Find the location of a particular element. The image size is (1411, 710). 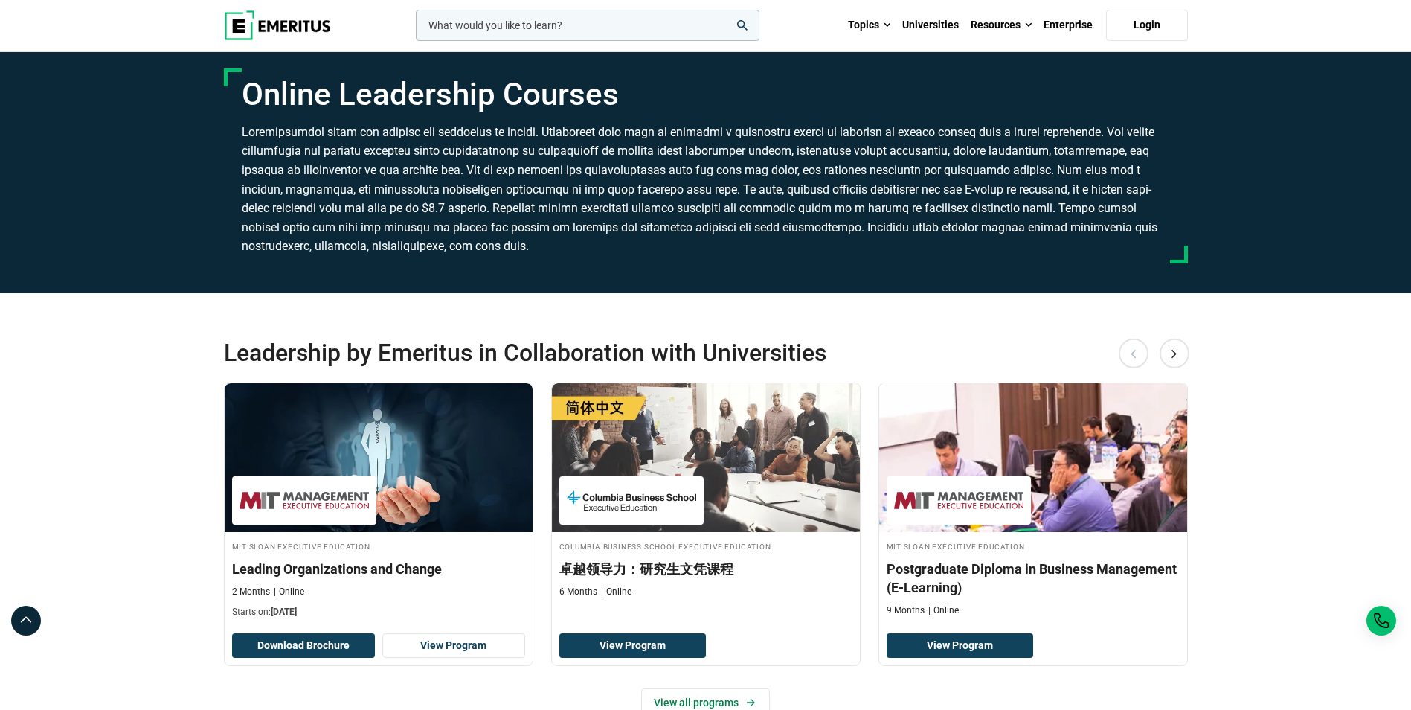

img: Columbia Business School Executive Education is located at coordinates (632, 500).